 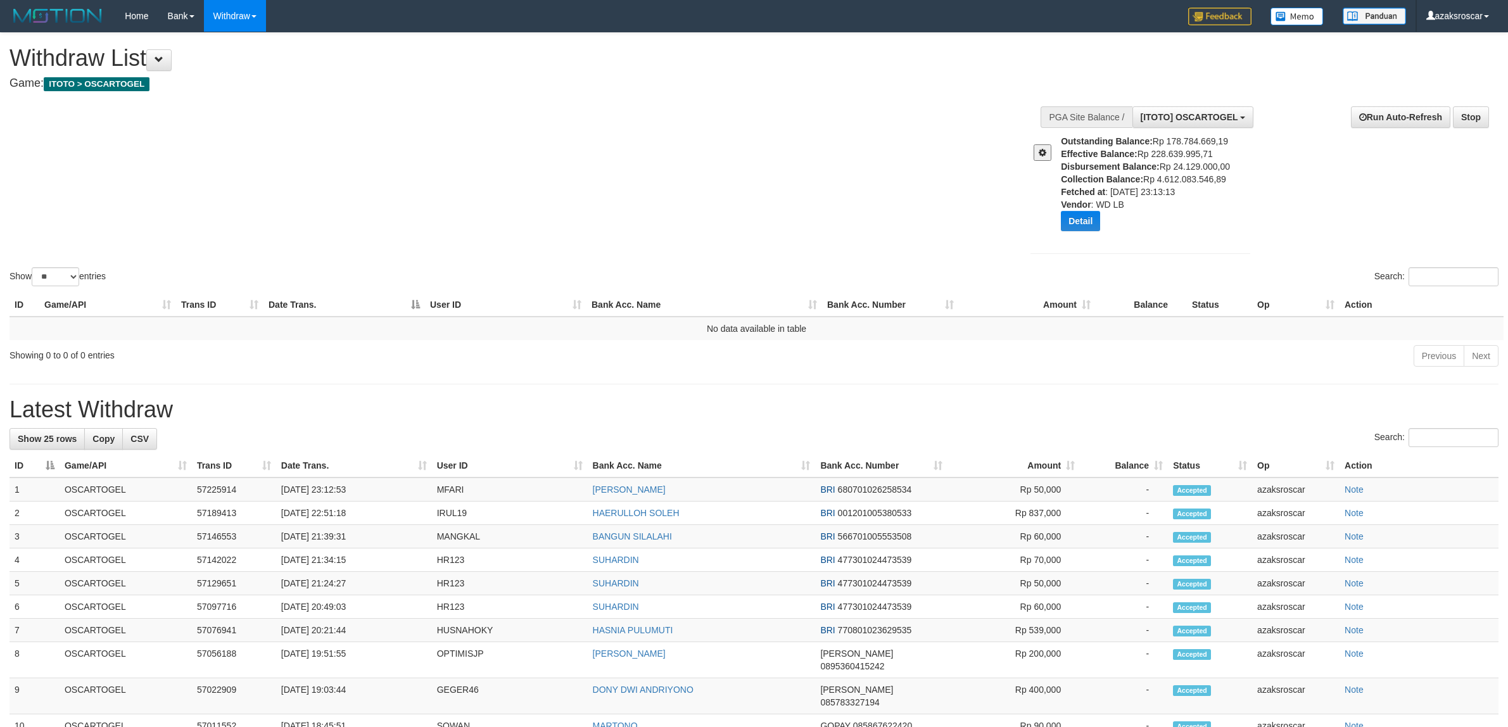 What do you see at coordinates (139, 439) in the screenshot?
I see `span: CSV` at bounding box center [139, 439].